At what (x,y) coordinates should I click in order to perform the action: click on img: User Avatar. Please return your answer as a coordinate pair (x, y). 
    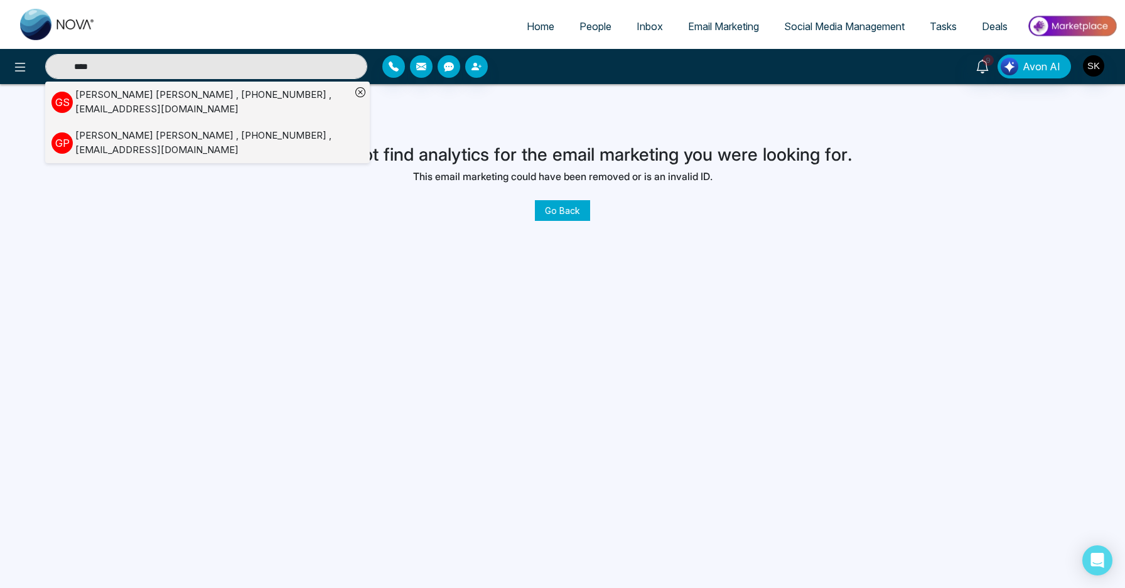
    Looking at the image, I should click on (1093, 66).